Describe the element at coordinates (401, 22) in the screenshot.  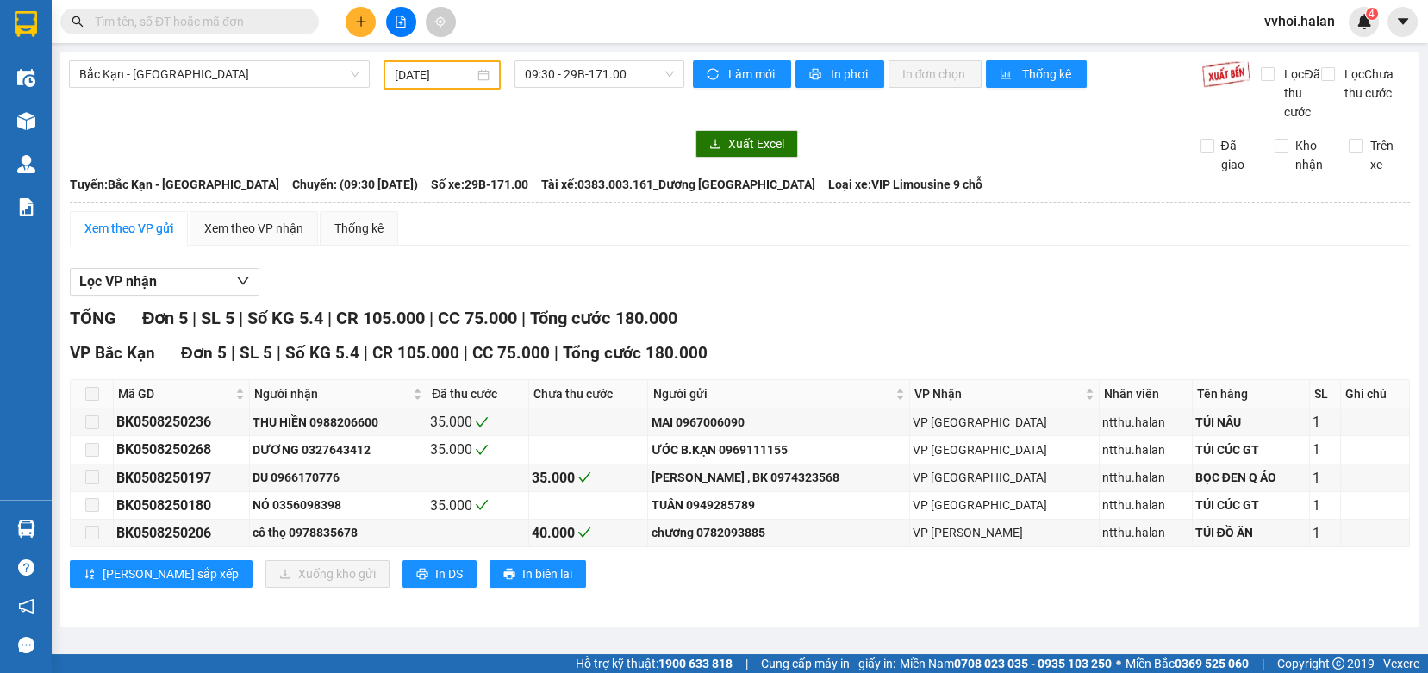
I see `span: file-add` at that location.